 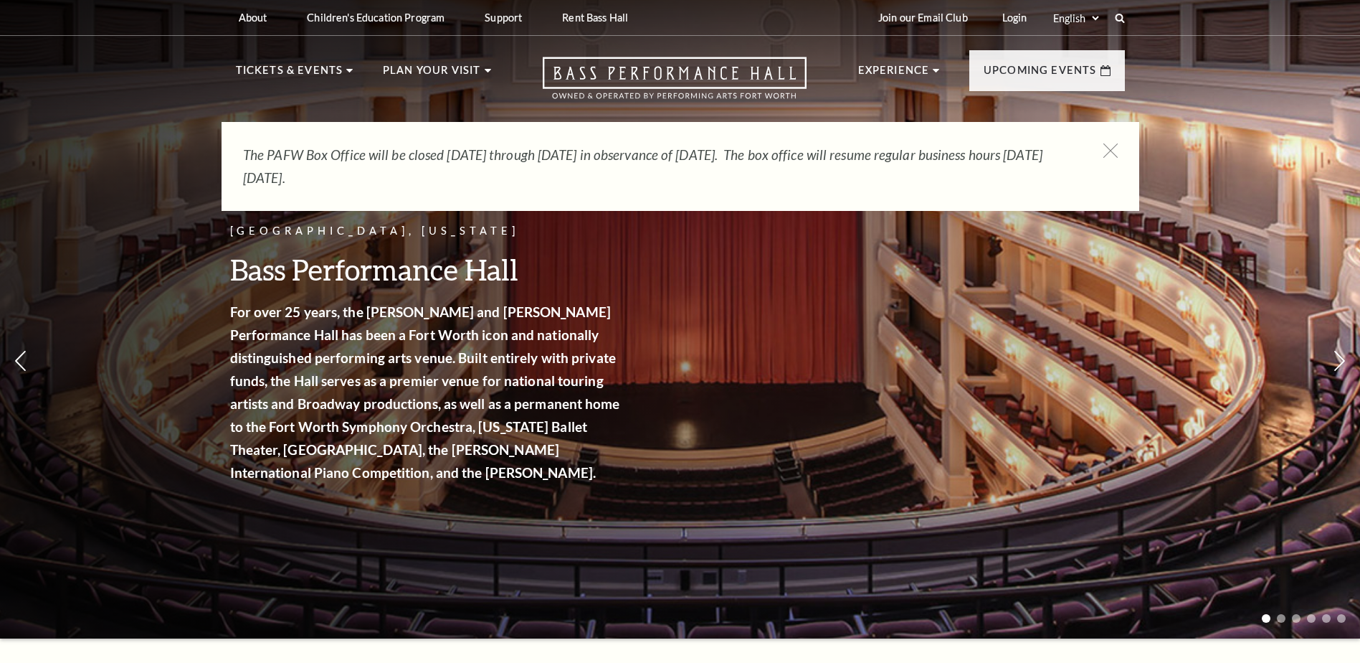 What do you see at coordinates (427, 269) in the screenshot?
I see `h3: Bass Performance Hall` at bounding box center [427, 269].